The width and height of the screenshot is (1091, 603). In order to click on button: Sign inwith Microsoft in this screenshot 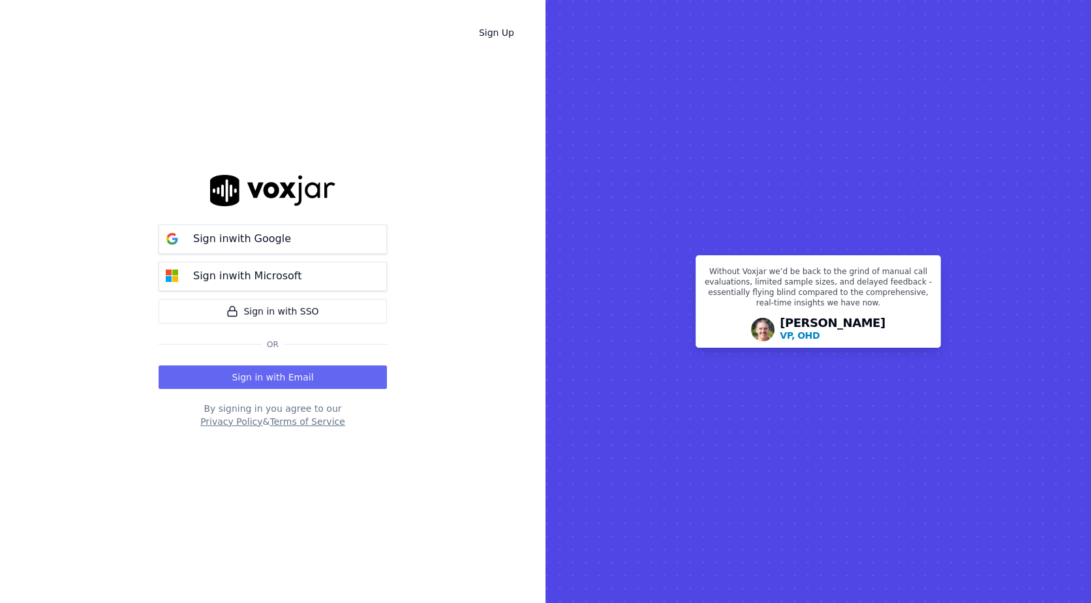, I will do `click(273, 276)`.